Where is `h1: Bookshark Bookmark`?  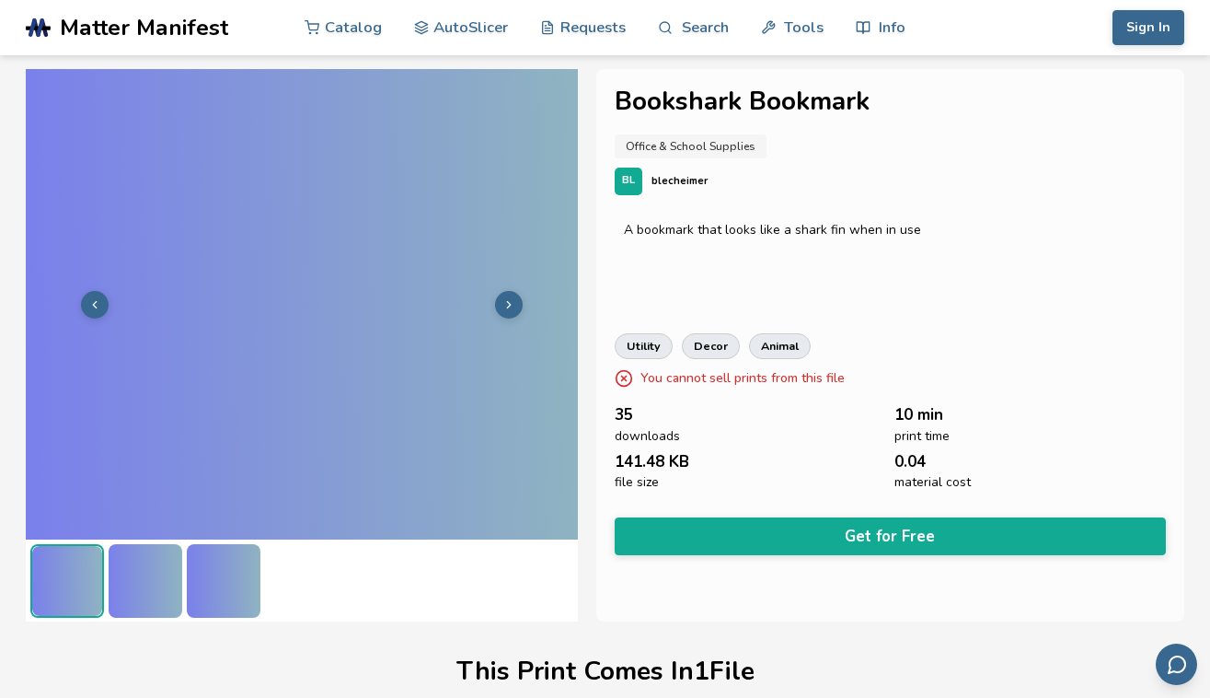 h1: Bookshark Bookmark is located at coordinates (891, 101).